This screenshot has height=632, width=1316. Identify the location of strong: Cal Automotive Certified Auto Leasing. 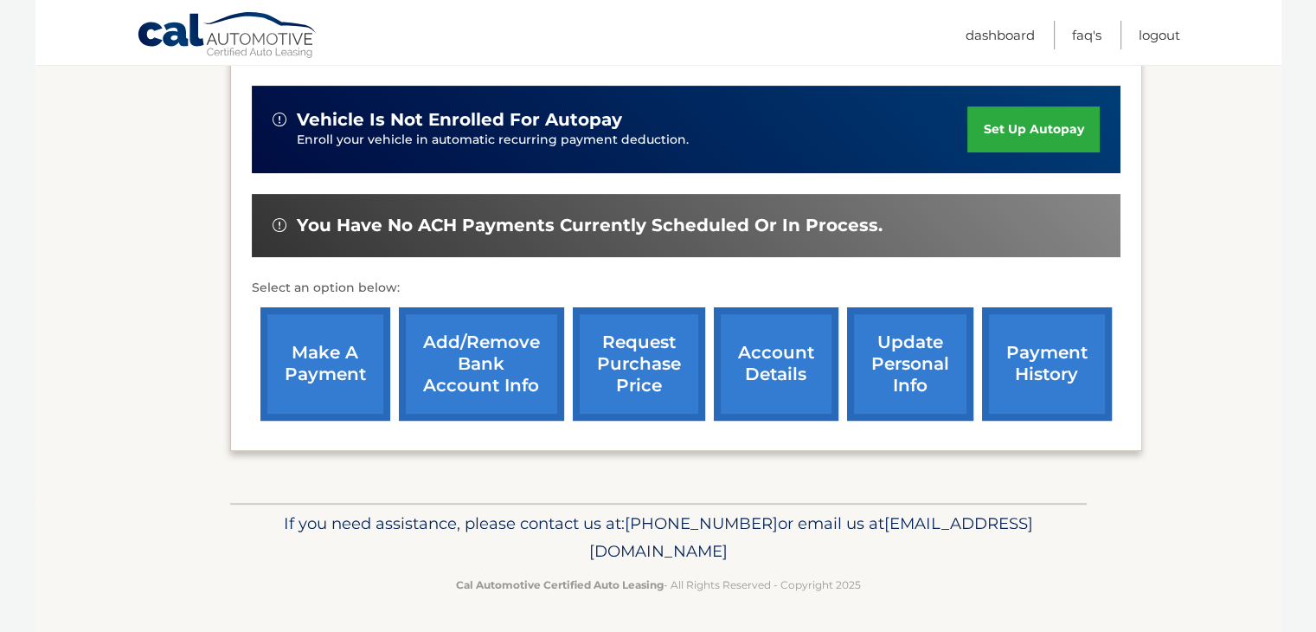
(560, 584).